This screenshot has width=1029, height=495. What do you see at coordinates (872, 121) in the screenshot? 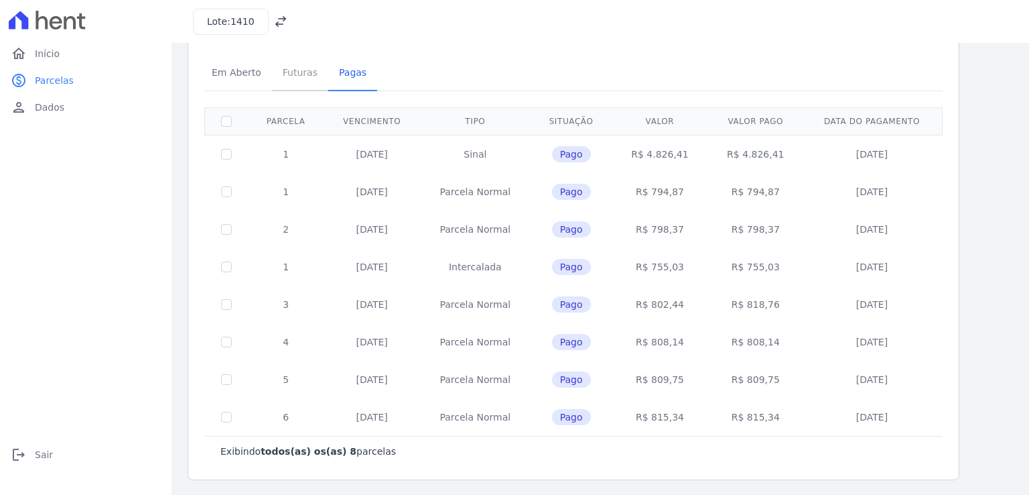
I see `th: Data do pagamento` at bounding box center [872, 121].